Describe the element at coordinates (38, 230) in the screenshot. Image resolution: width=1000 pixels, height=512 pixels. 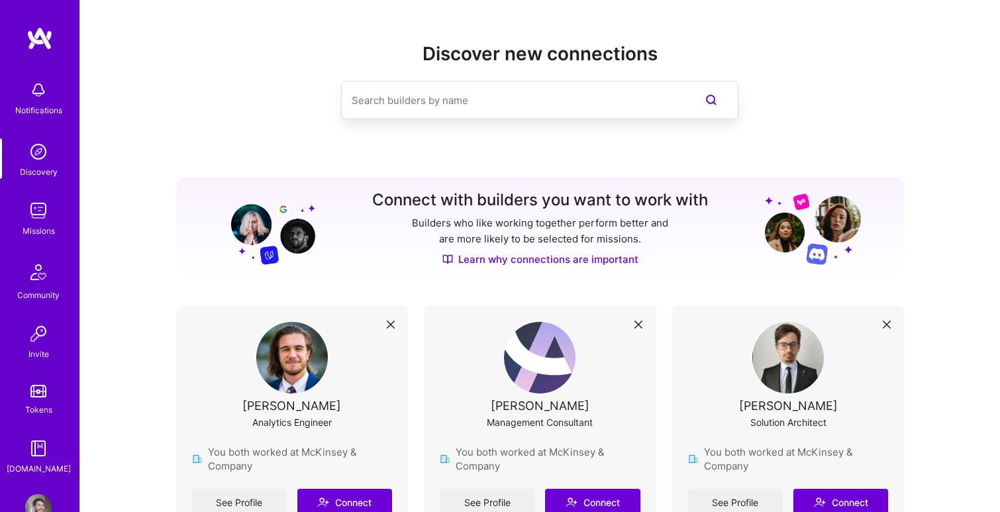
I see `div: Missions` at that location.